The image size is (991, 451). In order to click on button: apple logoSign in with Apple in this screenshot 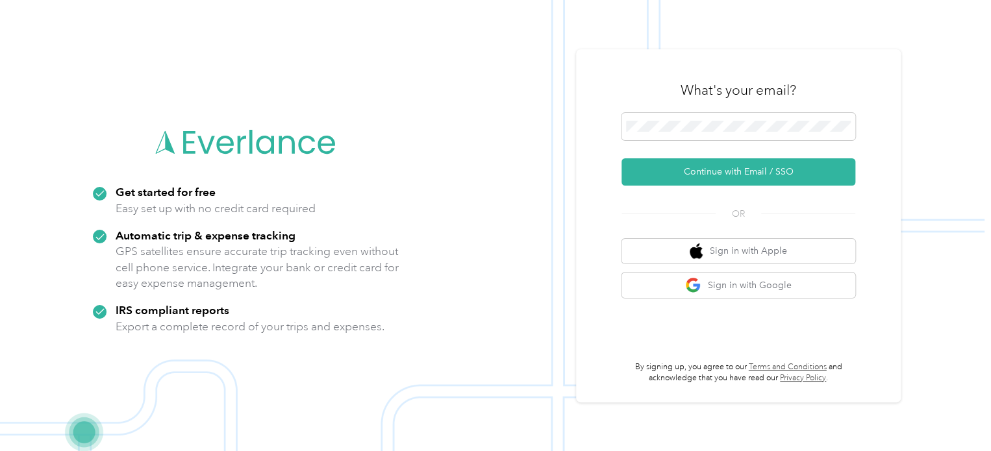, I will do `click(738, 251)`.